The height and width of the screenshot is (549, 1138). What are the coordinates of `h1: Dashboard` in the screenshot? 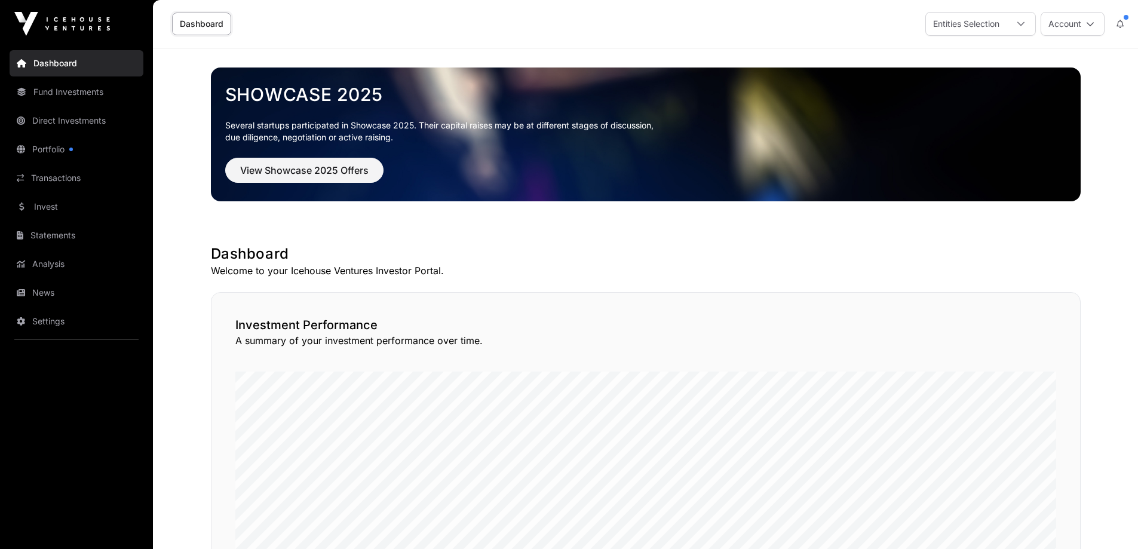 It's located at (646, 254).